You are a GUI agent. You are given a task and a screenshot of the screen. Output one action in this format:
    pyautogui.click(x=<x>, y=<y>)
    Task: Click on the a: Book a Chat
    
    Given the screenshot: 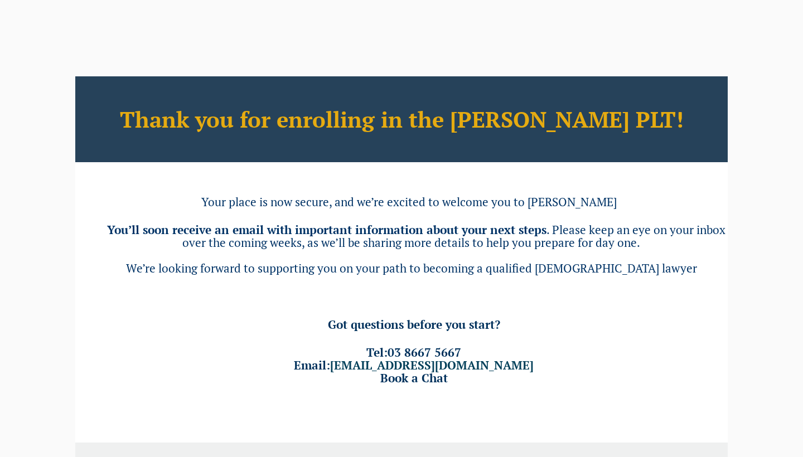 What is the action you would take?
    pyautogui.click(x=414, y=378)
    